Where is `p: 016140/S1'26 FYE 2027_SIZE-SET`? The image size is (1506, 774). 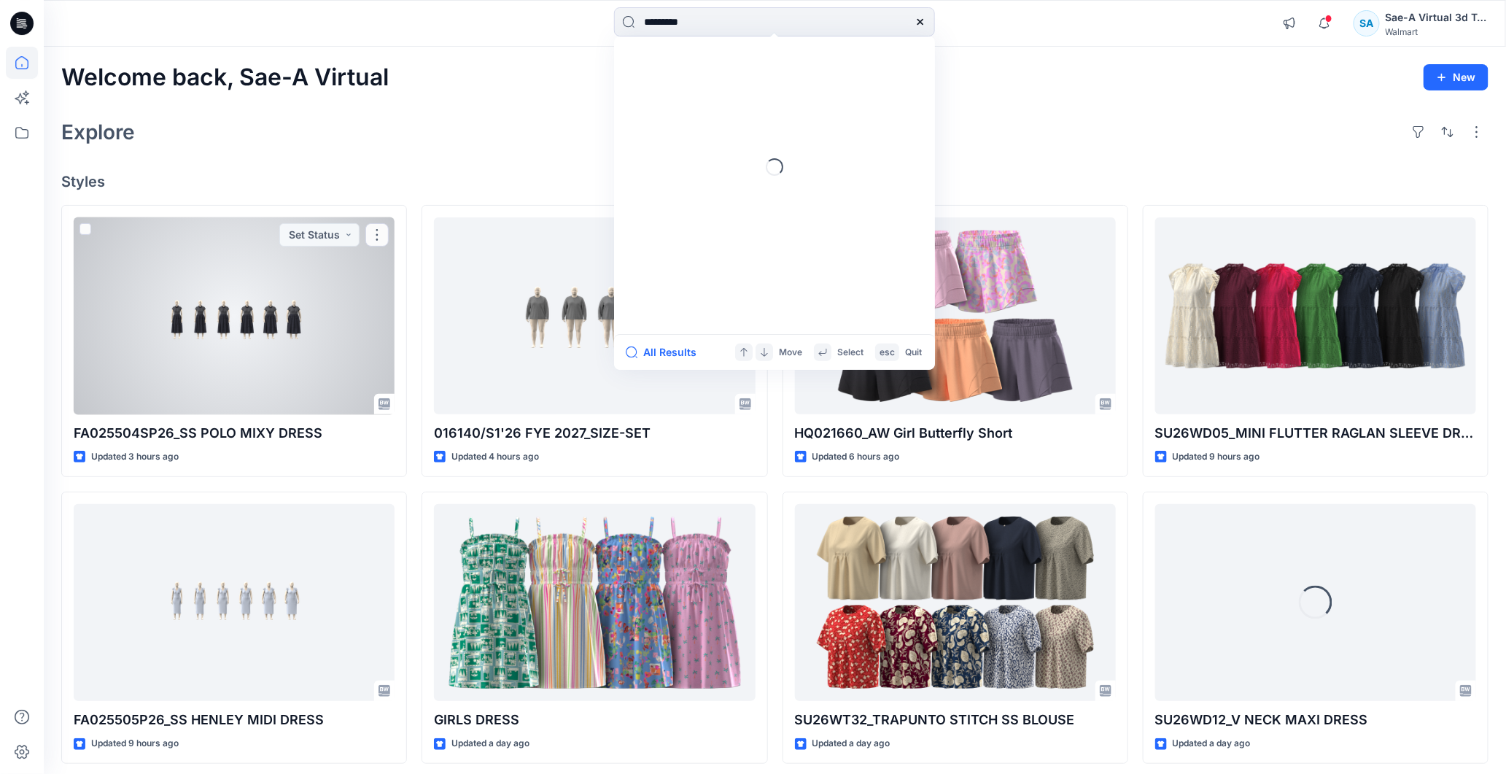 p: 016140/S1'26 FYE 2027_SIZE-SET is located at coordinates (594, 433).